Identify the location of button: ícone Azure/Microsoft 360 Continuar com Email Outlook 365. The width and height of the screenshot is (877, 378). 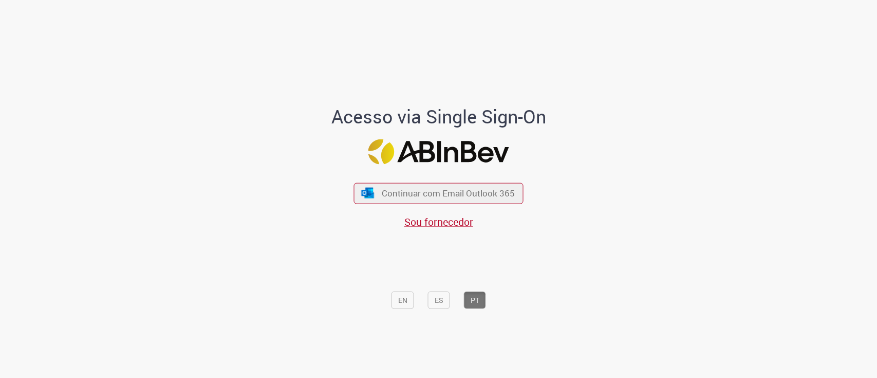
(439, 193).